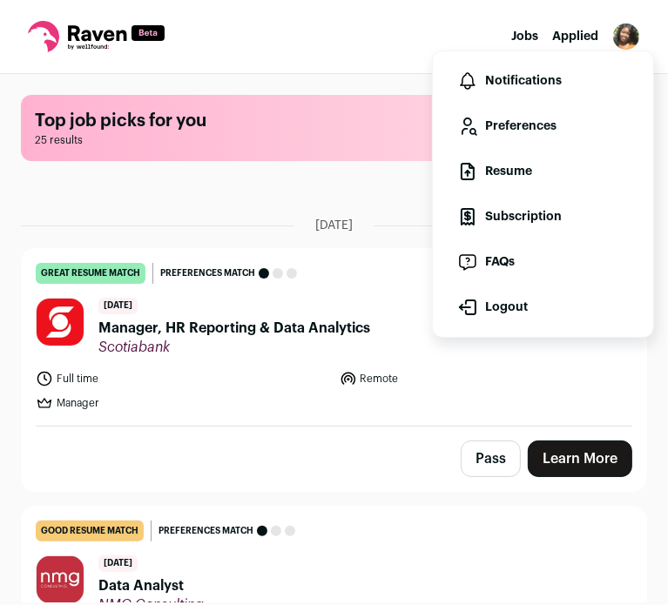 The height and width of the screenshot is (605, 668). I want to click on li: Manager, so click(182, 403).